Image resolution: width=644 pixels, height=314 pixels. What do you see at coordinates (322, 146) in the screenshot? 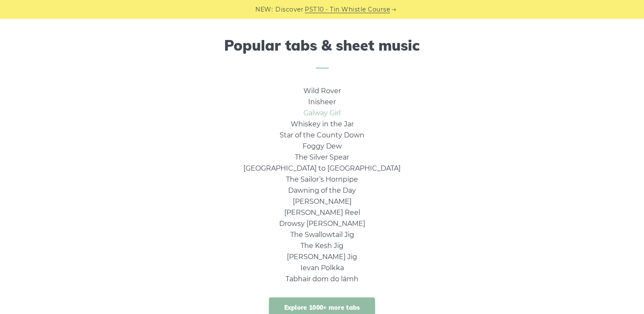
I see `a: Foggy Dew` at bounding box center [322, 146].